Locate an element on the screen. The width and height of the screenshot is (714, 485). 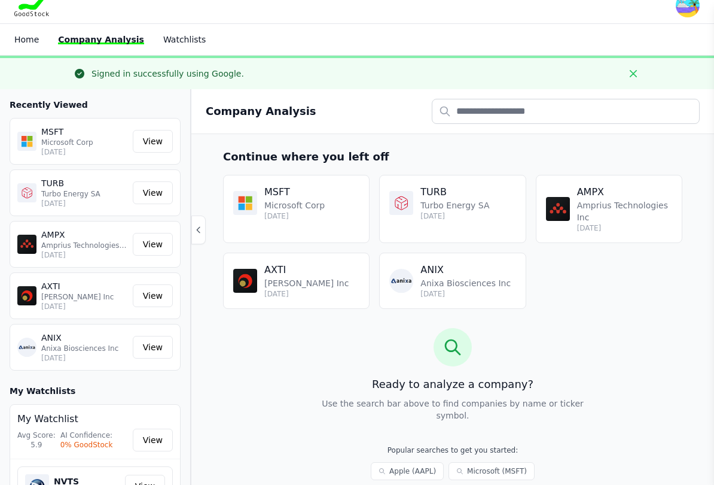
h4: AXTI is located at coordinates (306, 270).